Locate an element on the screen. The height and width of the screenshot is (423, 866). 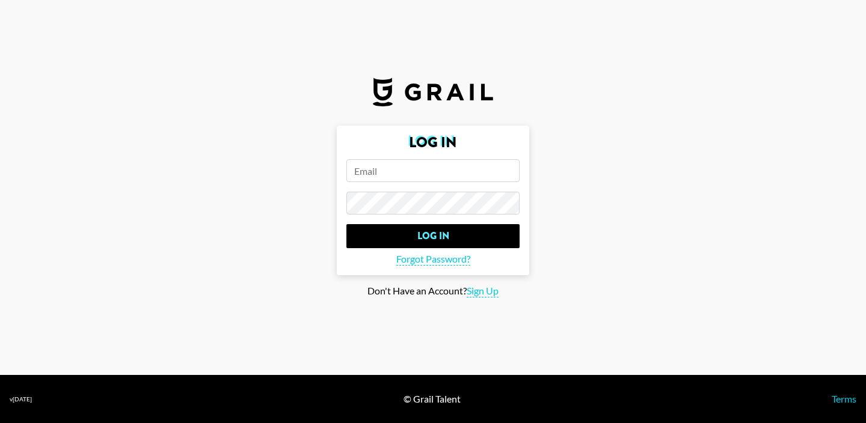
a: Terms is located at coordinates (844, 399).